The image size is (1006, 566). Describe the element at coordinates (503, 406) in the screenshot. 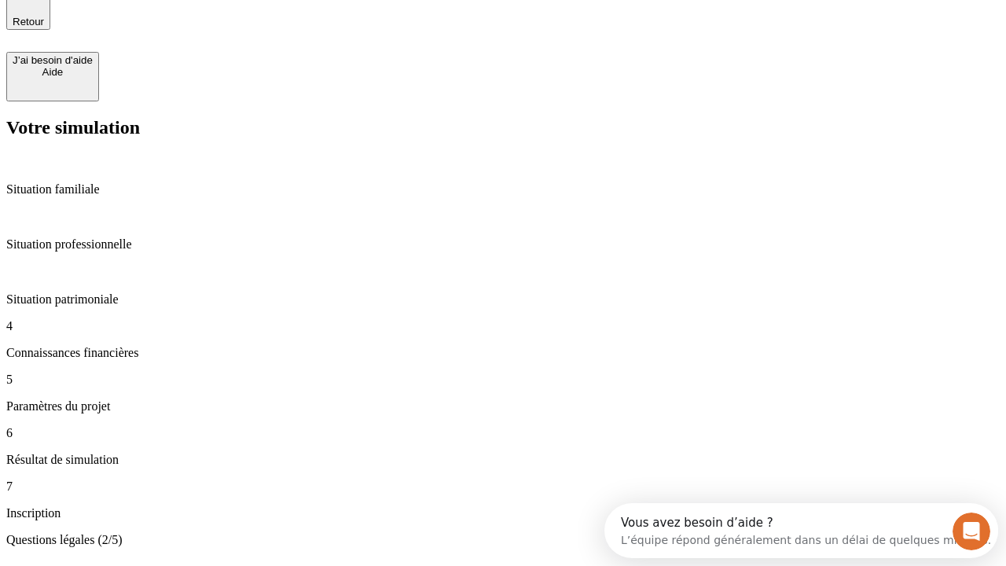

I see `p: Paramètres du projet` at that location.